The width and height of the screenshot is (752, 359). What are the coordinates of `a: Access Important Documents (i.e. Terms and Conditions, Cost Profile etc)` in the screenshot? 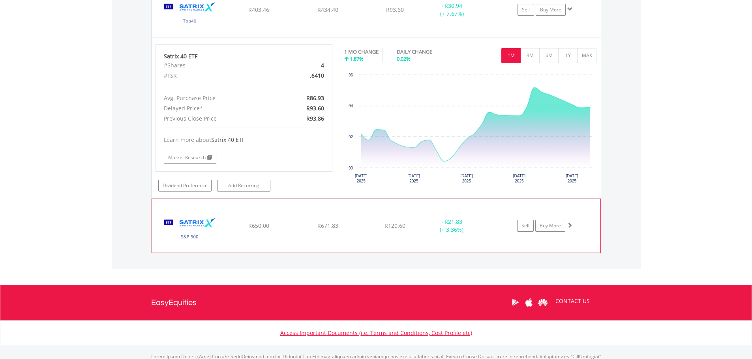 It's located at (376, 333).